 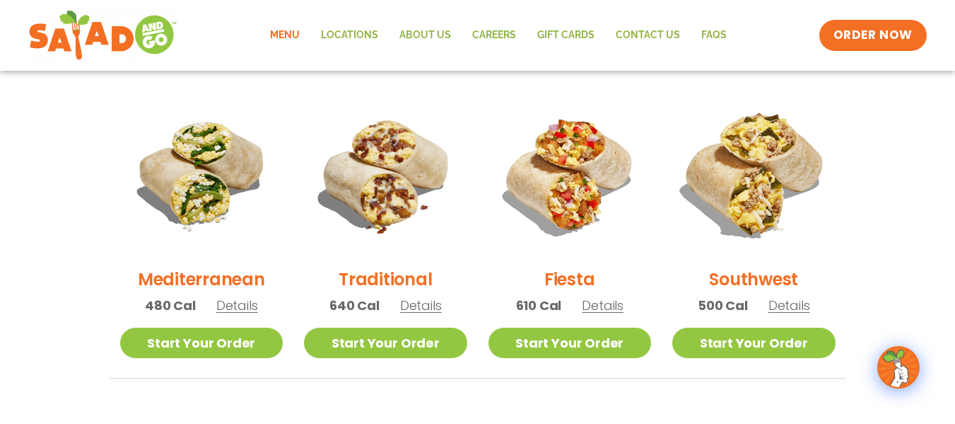 What do you see at coordinates (754, 279) in the screenshot?
I see `h2: Southwest` at bounding box center [754, 279].